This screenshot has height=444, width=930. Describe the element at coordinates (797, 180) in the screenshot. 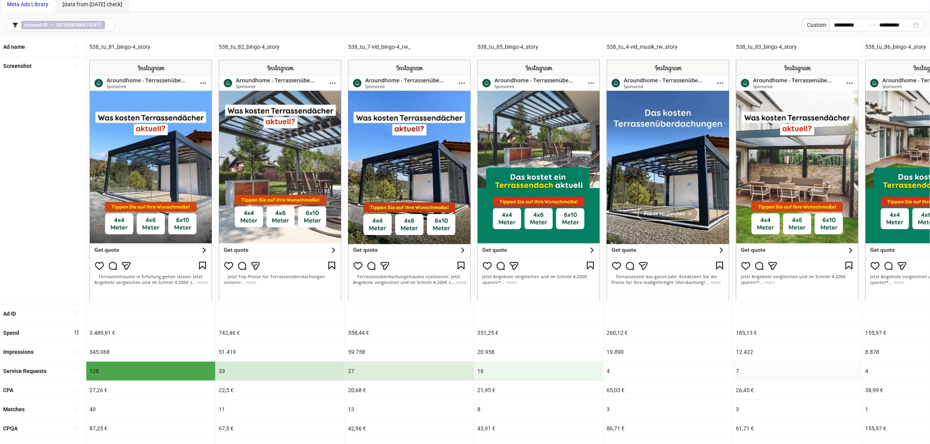

I see `img: Screenshot 120225374042310287` at that location.